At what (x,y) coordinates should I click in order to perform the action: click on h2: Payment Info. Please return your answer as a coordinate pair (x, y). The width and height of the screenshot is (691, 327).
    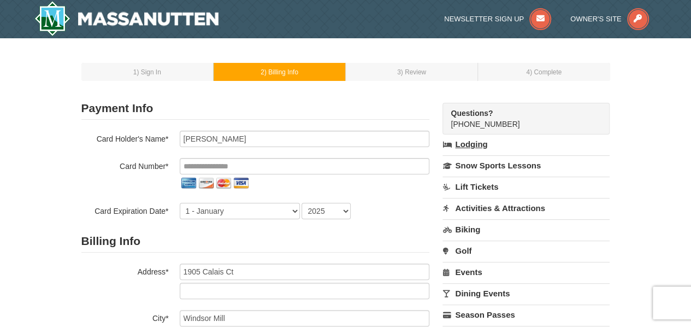
    Looking at the image, I should click on (255, 108).